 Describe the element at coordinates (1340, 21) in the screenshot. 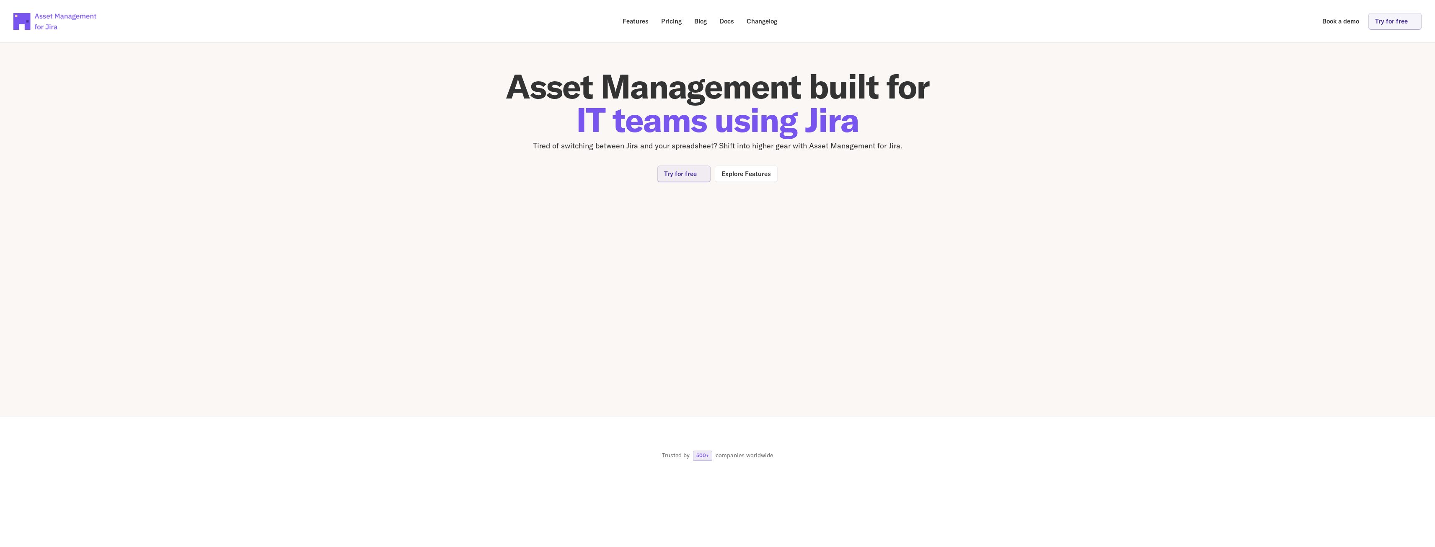

I see `p: Book a demo` at that location.